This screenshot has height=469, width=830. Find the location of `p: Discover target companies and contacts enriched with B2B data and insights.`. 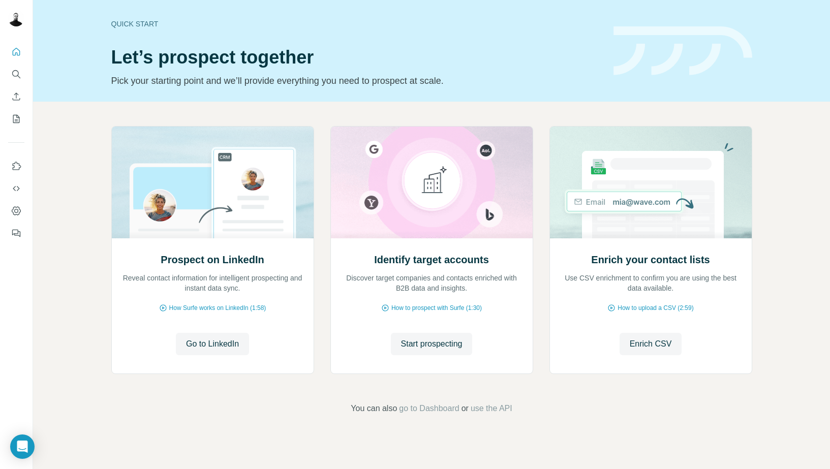

p: Discover target companies and contacts enriched with B2B data and insights. is located at coordinates (431, 283).